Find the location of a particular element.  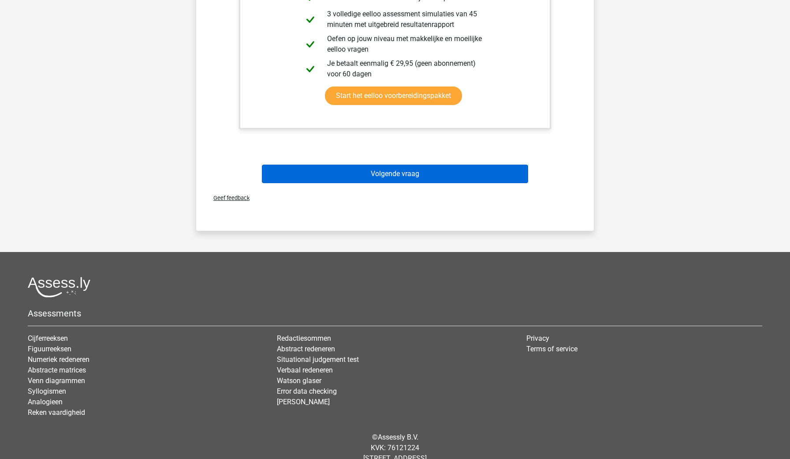

a: Syllogismen is located at coordinates (47, 391).